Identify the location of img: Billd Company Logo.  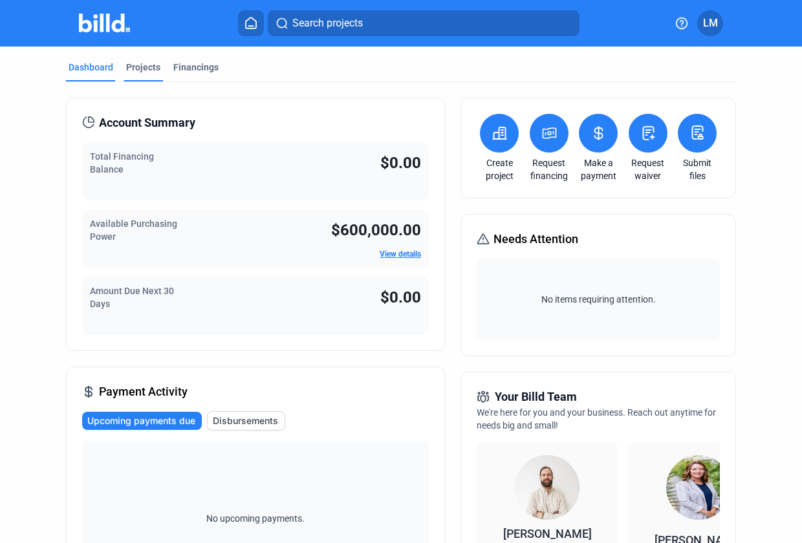
(104, 23).